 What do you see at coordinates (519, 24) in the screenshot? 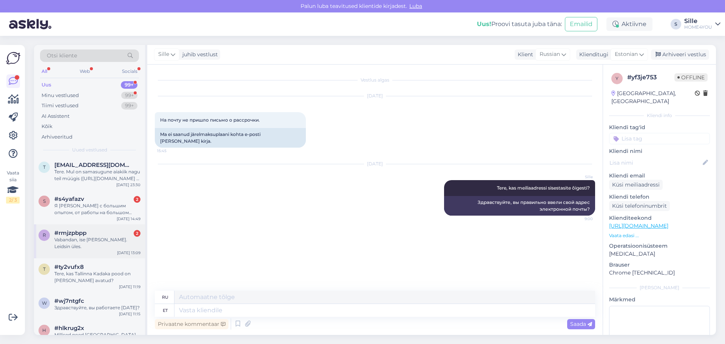
I see `div: Proovi tasuta juba täna:` at bounding box center [519, 24].